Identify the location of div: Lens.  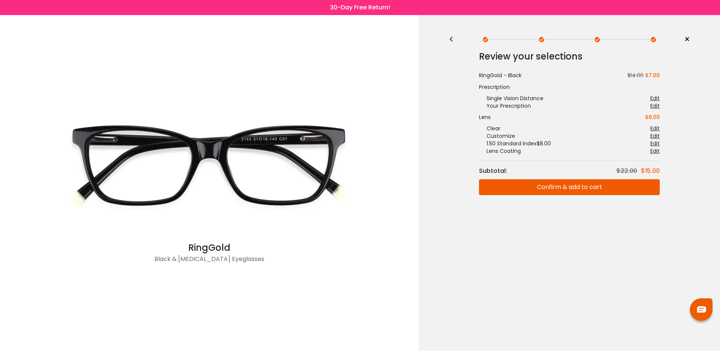
(485, 117).